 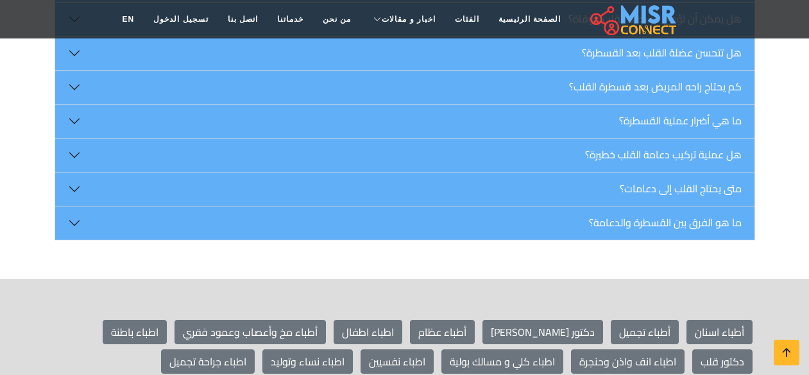 What do you see at coordinates (405, 53) in the screenshot?
I see `button: هل تتحسن عضلة القلب بعد القسطرة؟` at bounding box center [405, 53].